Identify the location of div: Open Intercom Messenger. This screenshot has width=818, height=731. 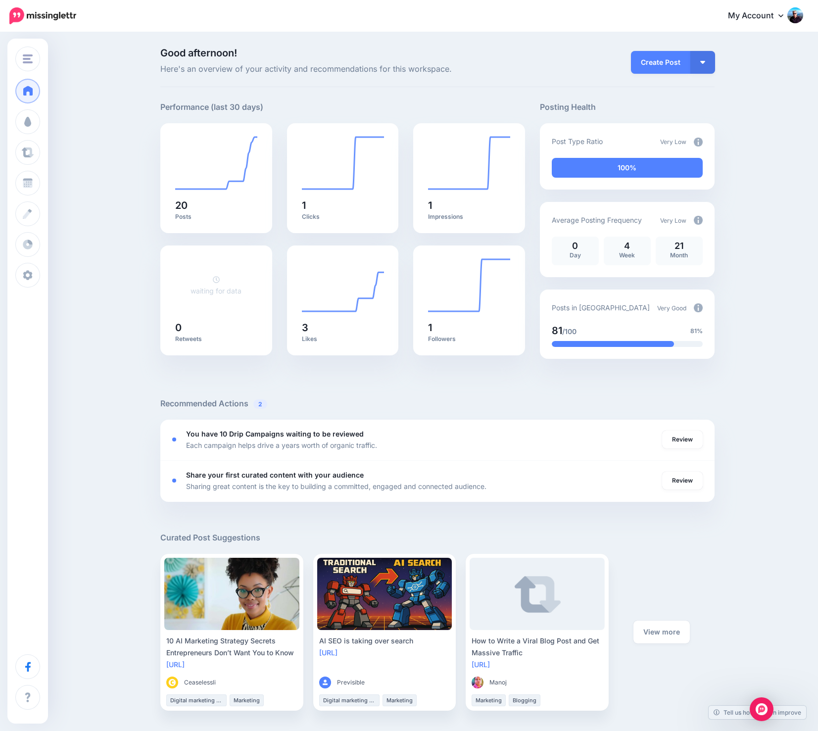
(761, 709).